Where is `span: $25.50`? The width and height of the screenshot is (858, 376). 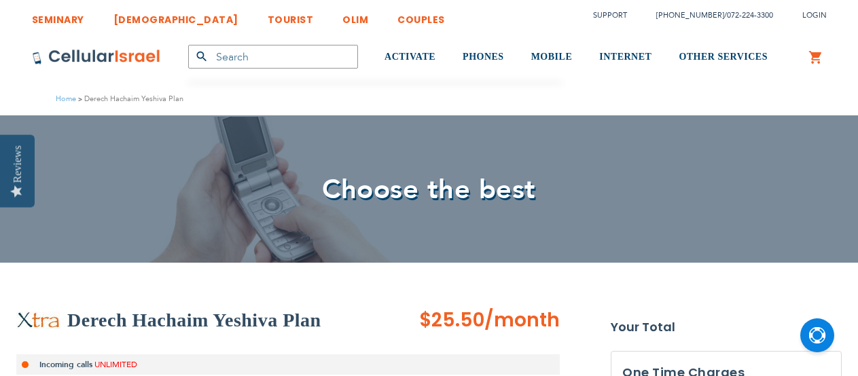
span: $25.50 is located at coordinates (452, 320).